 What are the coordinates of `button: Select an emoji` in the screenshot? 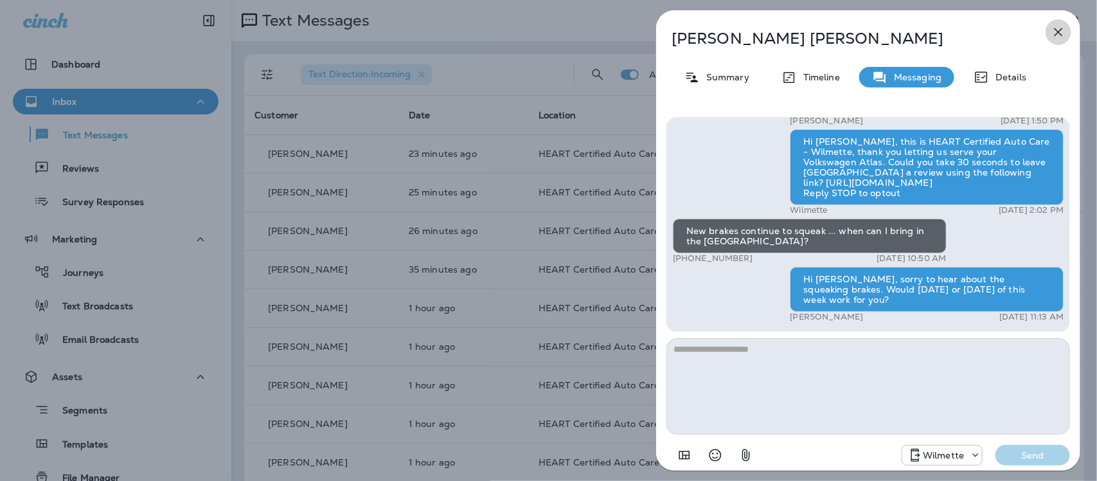 It's located at (715, 455).